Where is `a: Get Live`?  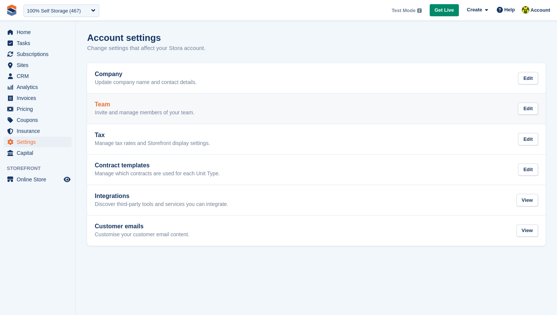 a: Get Live is located at coordinates (444, 10).